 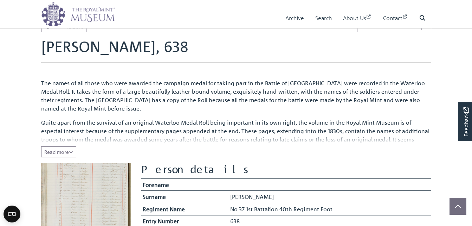 I want to click on button: Open CMP widget, so click(x=12, y=214).